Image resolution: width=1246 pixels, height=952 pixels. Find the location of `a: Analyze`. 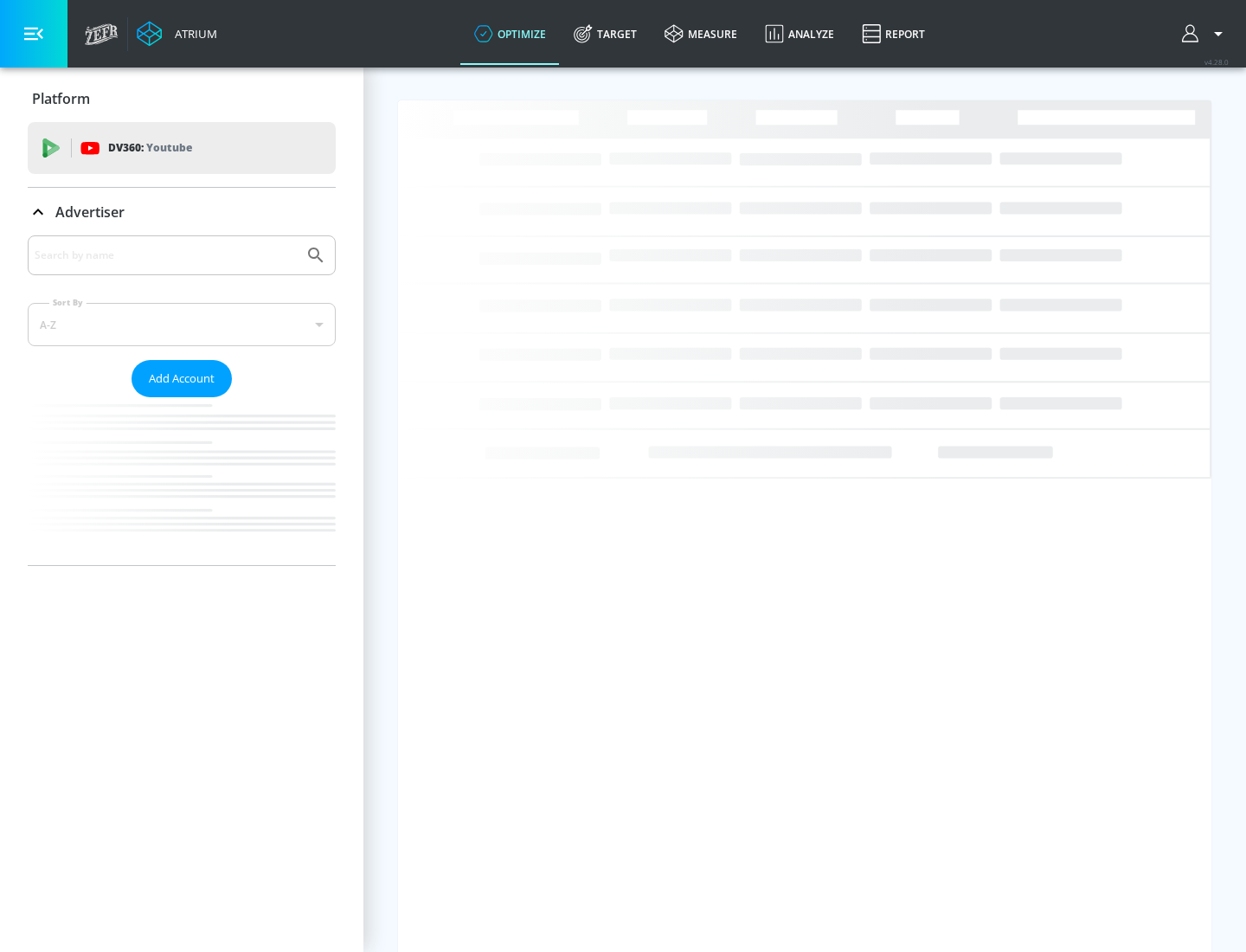

a: Analyze is located at coordinates (800, 33).